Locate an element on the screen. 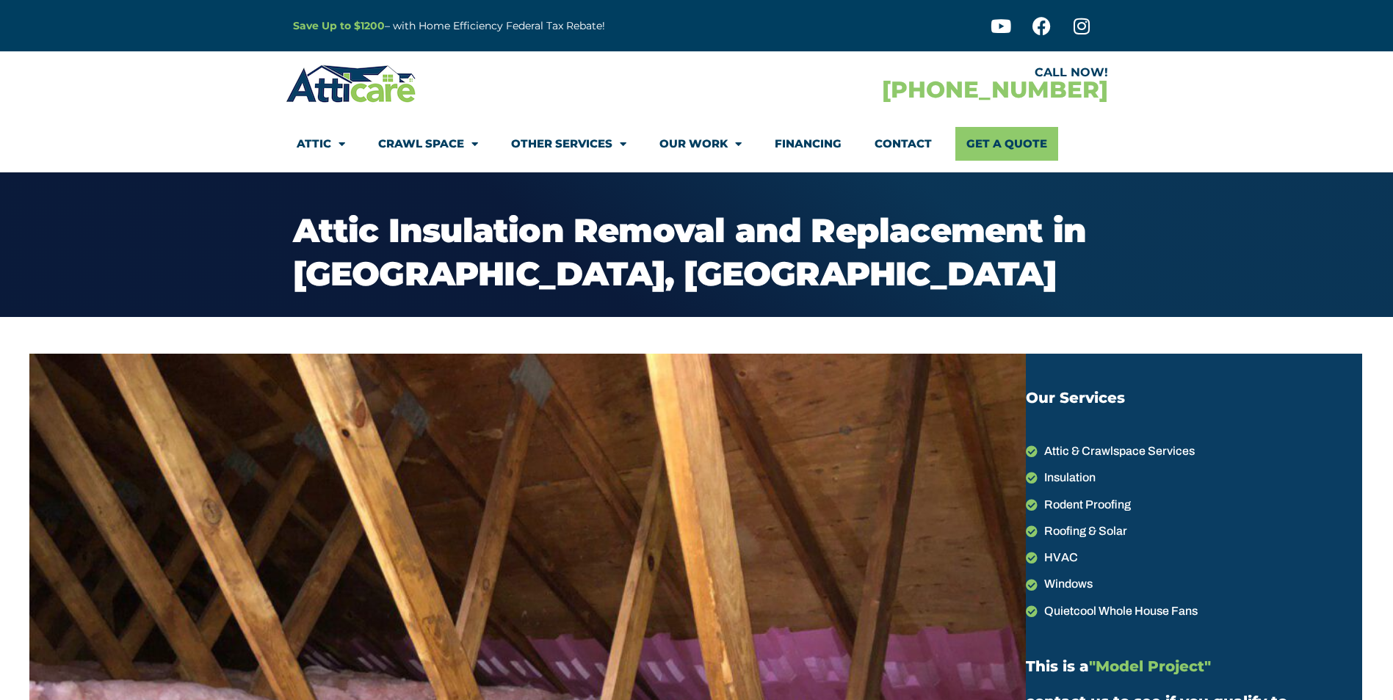 This screenshot has height=700, width=1393. a: Crawl Space is located at coordinates (428, 144).